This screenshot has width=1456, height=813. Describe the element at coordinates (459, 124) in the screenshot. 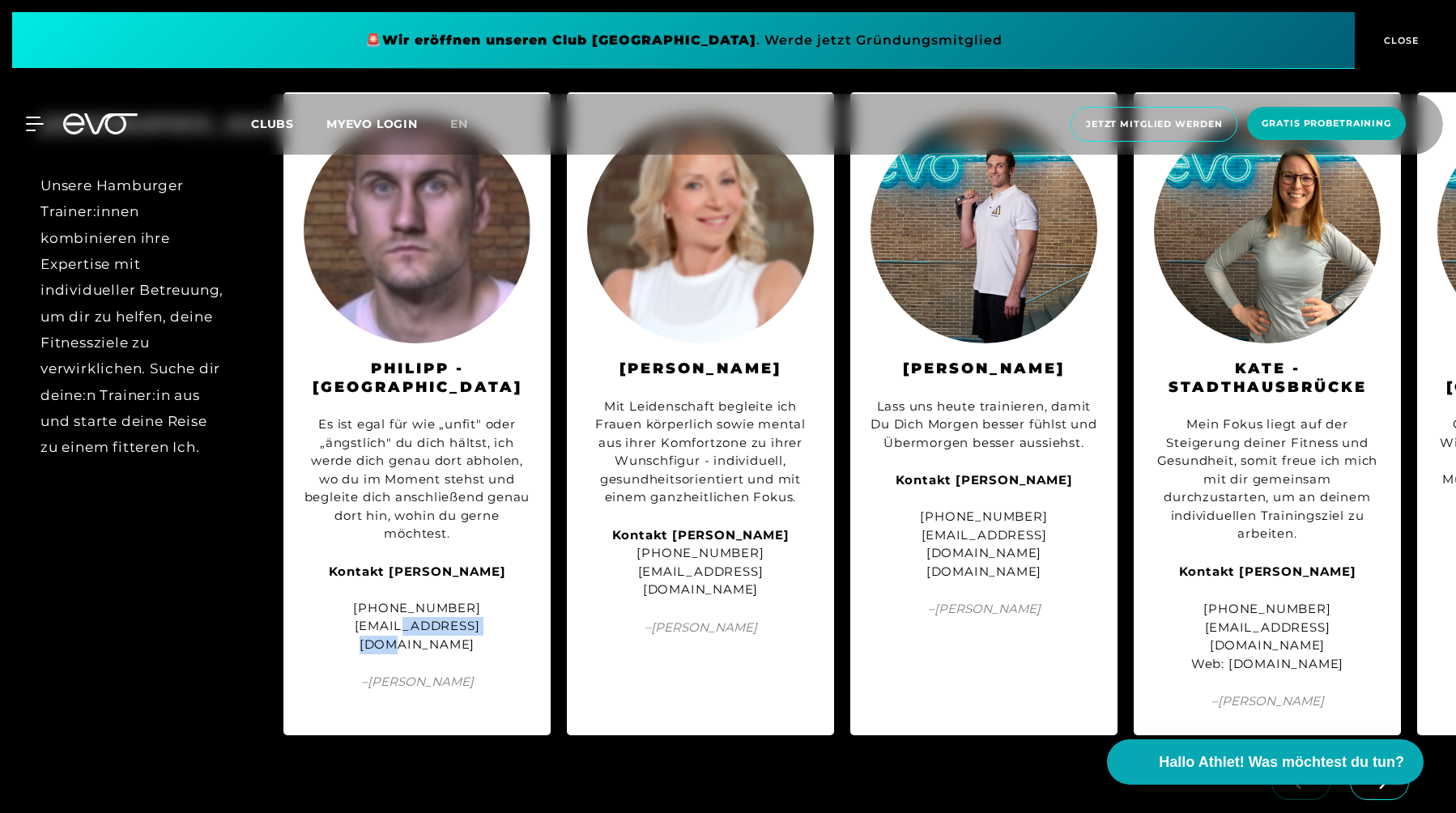

I see `span: en` at that location.